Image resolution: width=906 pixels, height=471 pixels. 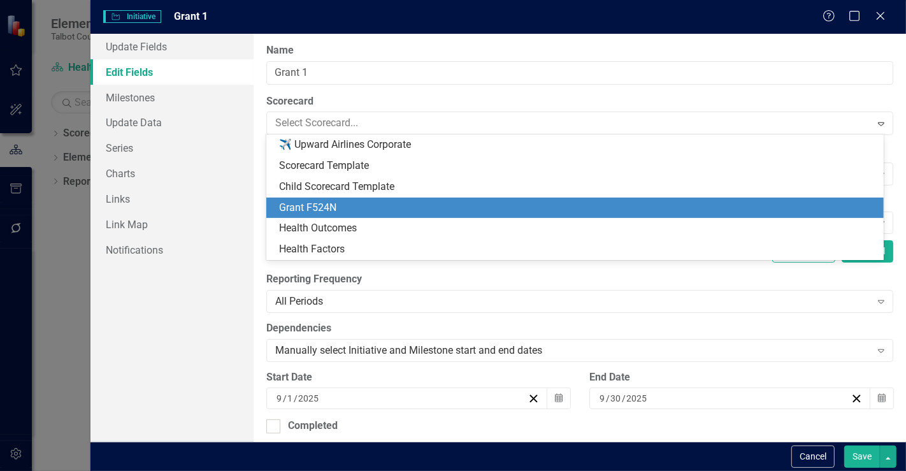 I want to click on div: All Periods, so click(x=573, y=301).